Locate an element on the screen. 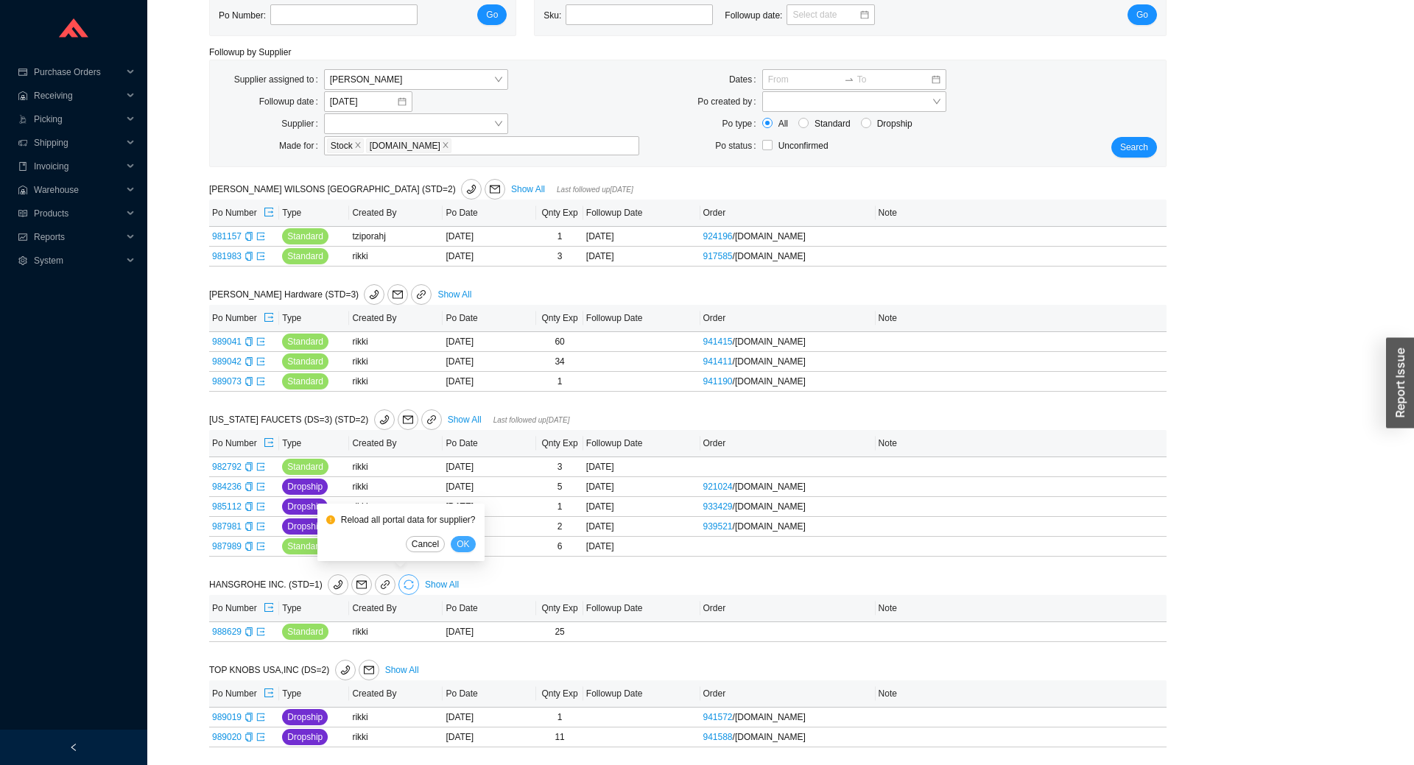 The height and width of the screenshot is (765, 1414). a: 981983 is located at coordinates (227, 256).